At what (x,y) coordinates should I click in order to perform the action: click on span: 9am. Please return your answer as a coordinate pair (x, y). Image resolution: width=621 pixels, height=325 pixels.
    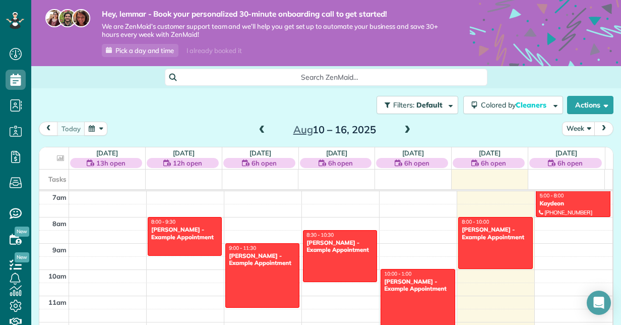
    Looking at the image, I should click on (60, 250).